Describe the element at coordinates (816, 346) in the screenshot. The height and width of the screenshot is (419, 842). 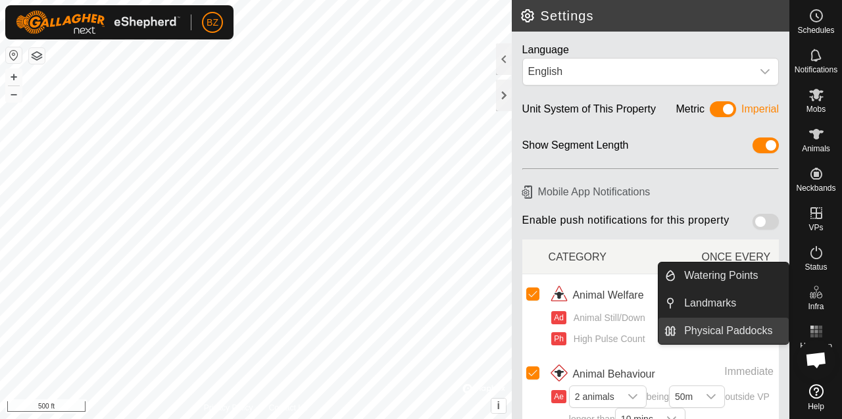
I see `span: Heatmap` at that location.